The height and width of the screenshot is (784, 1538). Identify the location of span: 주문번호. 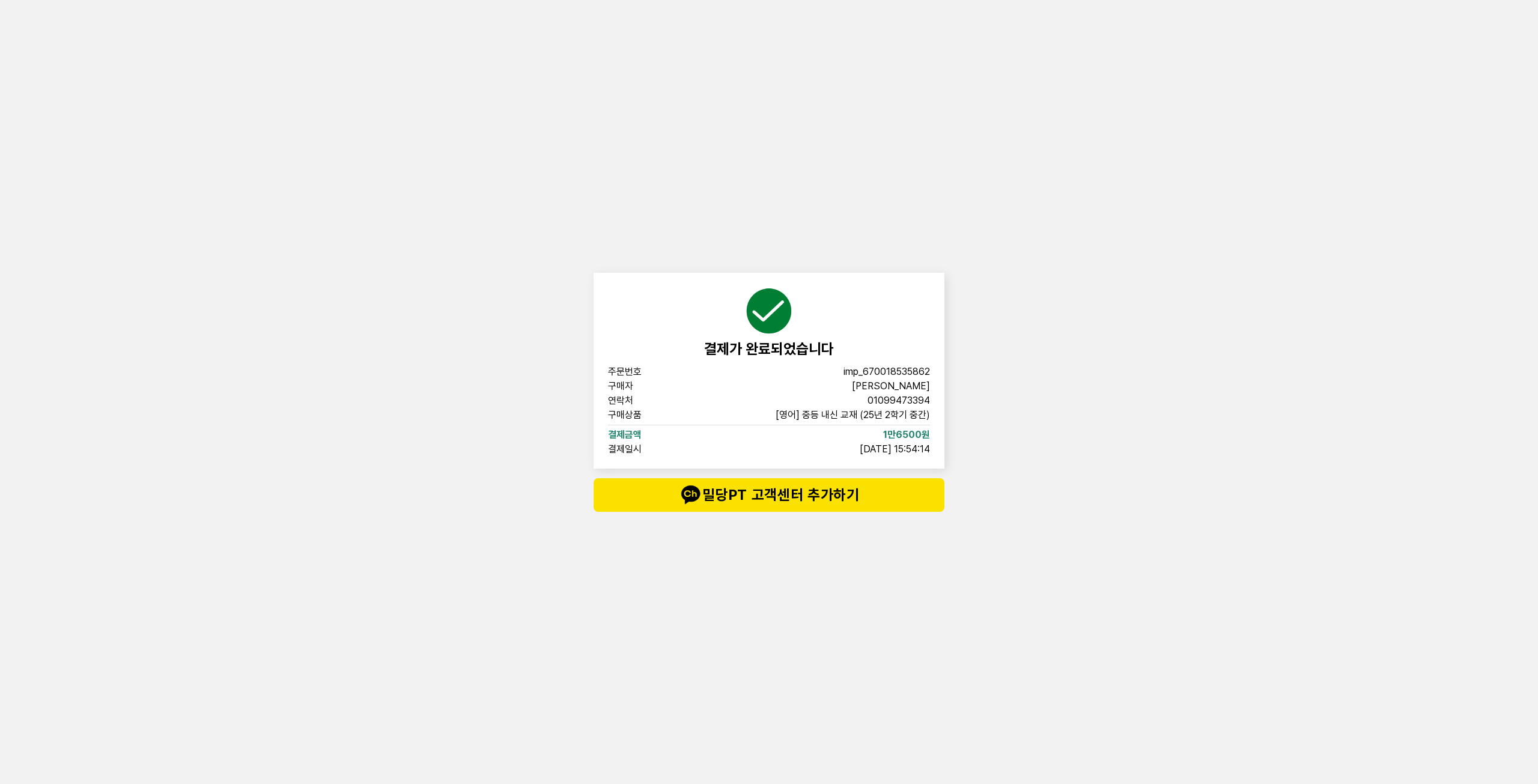
(647, 372).